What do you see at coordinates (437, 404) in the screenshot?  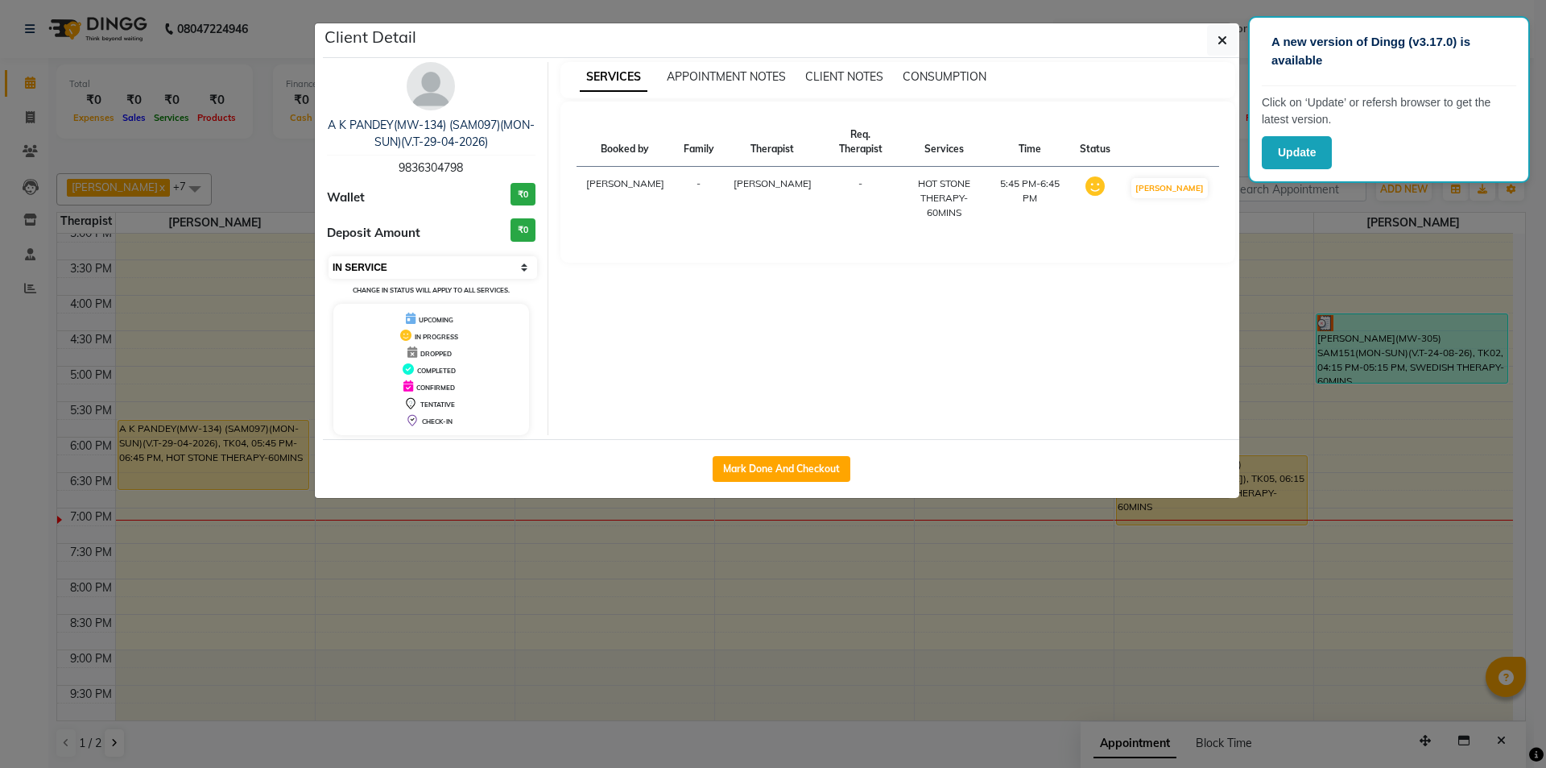 I see `span: TENTATIVE` at bounding box center [437, 404].